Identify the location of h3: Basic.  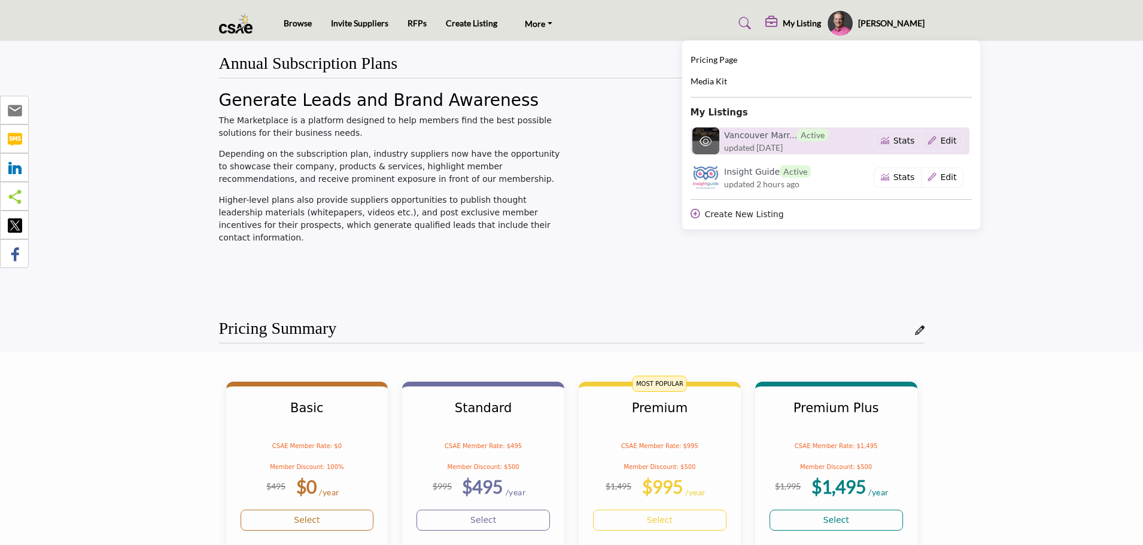
(307, 416).